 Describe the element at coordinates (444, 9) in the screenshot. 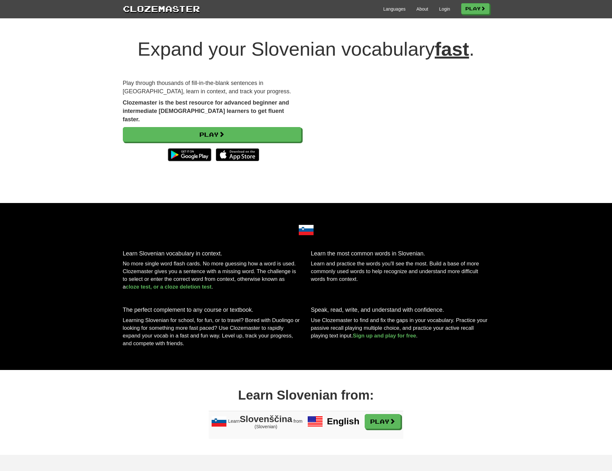

I see `a: Login` at that location.